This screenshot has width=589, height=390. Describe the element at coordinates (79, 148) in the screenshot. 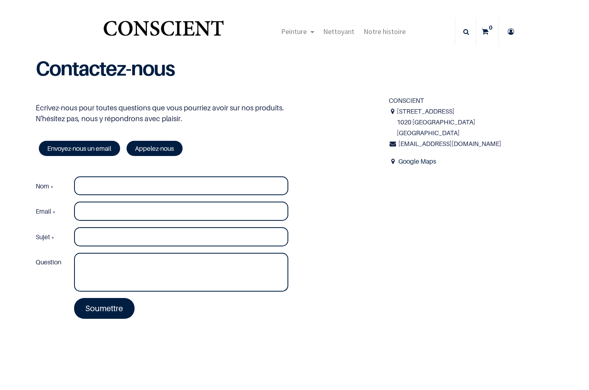

I see `a: Envoyez-nous un email` at that location.